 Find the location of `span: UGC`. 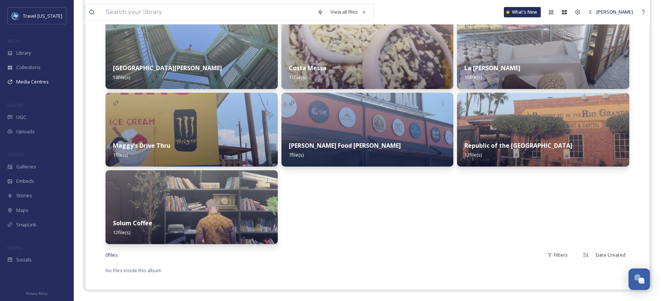

span: UGC is located at coordinates (21, 117).